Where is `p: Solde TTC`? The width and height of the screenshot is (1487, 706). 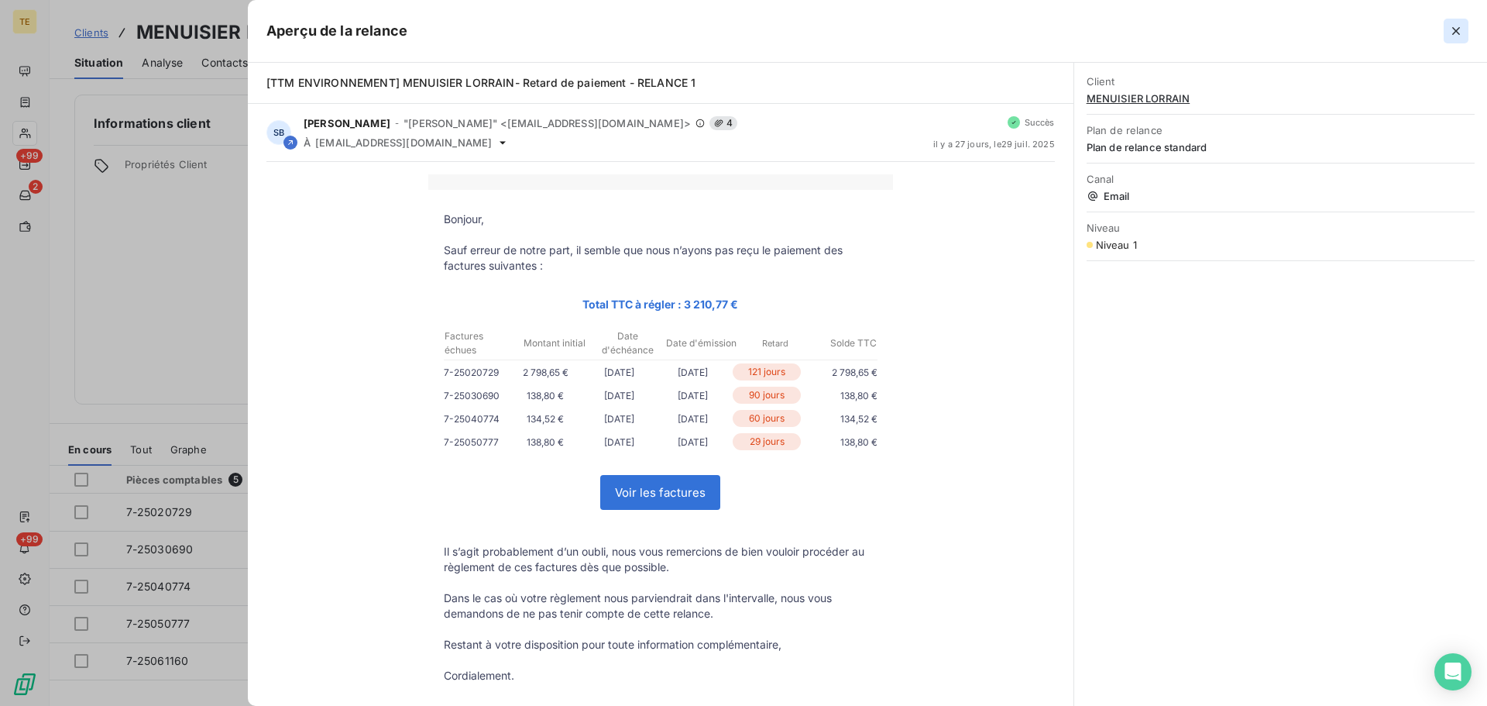 p: Solde TTC is located at coordinates (845, 343).